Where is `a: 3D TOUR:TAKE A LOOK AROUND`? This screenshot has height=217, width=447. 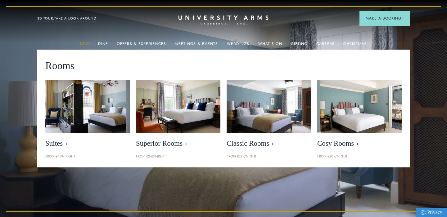 a: 3D TOUR:TAKE A LOOK AROUND is located at coordinates (67, 19).